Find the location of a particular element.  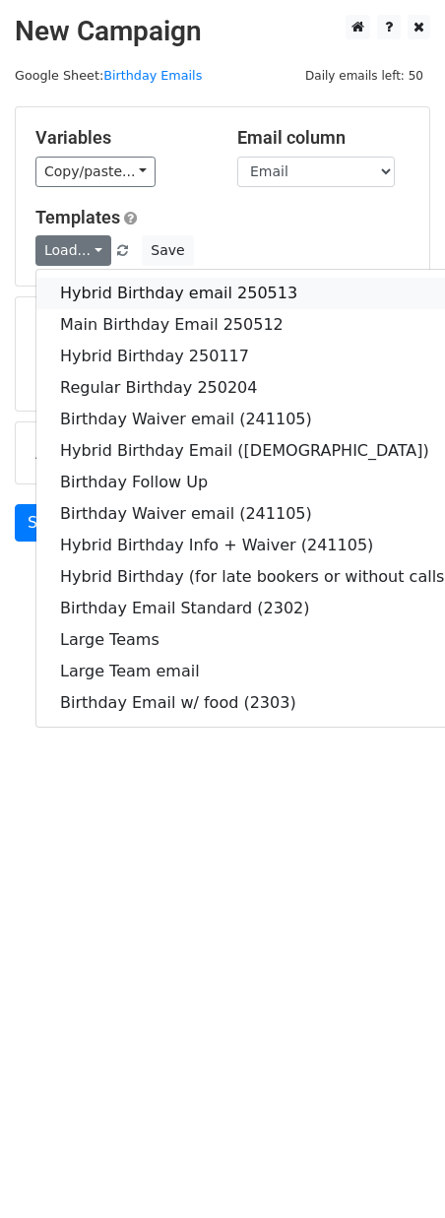

a: Load... is located at coordinates (73, 250).